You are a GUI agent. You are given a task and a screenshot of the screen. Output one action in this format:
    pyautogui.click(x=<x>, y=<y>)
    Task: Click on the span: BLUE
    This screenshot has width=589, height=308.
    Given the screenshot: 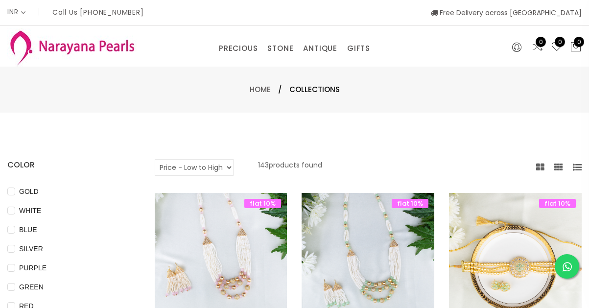 What is the action you would take?
    pyautogui.click(x=28, y=230)
    